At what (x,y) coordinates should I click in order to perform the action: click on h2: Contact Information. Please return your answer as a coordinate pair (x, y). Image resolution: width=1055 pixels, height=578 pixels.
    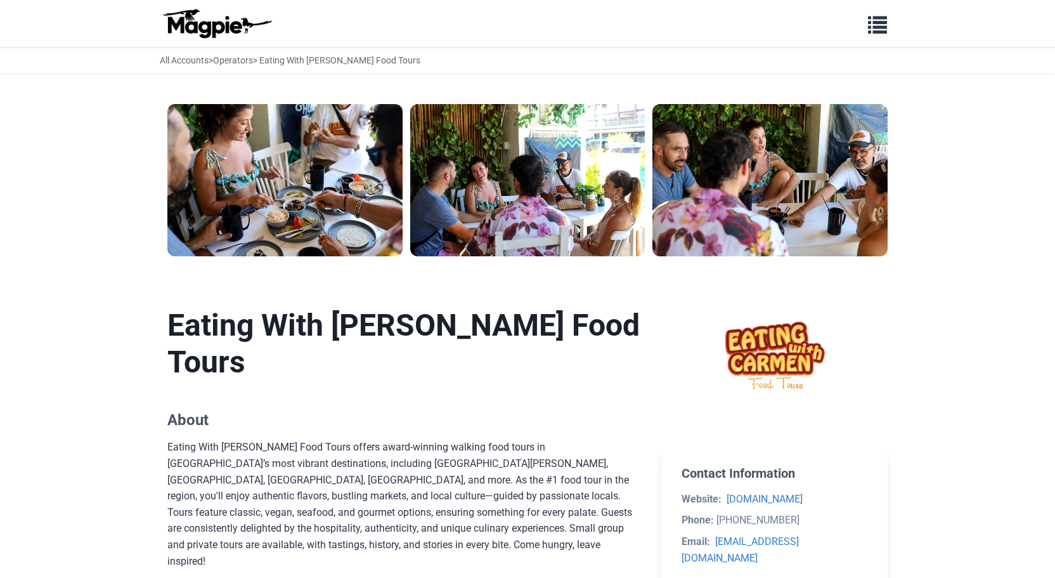
    Looking at the image, I should click on (774, 473).